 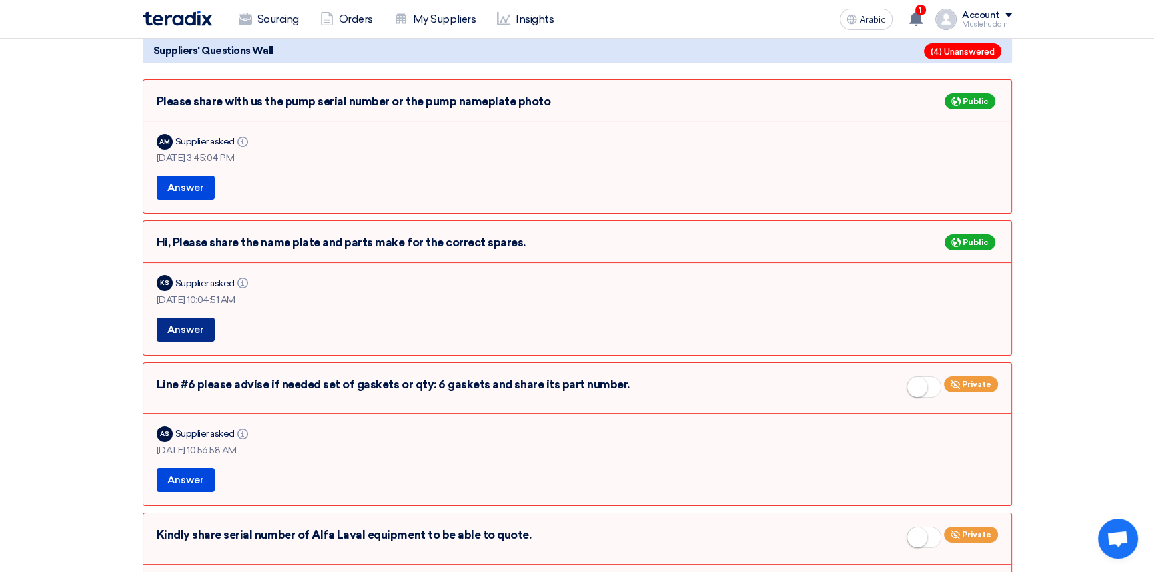 I want to click on font: My Suppliers, so click(x=444, y=19).